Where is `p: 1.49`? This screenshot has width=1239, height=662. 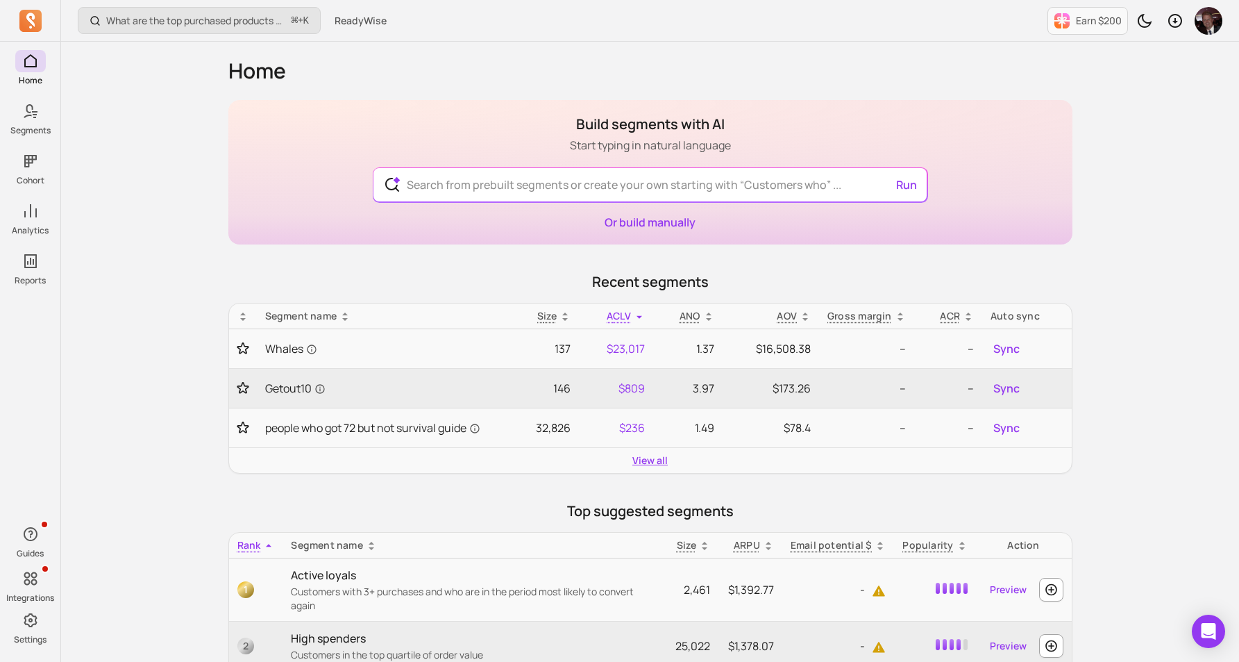 p: 1.49 is located at coordinates (688, 428).